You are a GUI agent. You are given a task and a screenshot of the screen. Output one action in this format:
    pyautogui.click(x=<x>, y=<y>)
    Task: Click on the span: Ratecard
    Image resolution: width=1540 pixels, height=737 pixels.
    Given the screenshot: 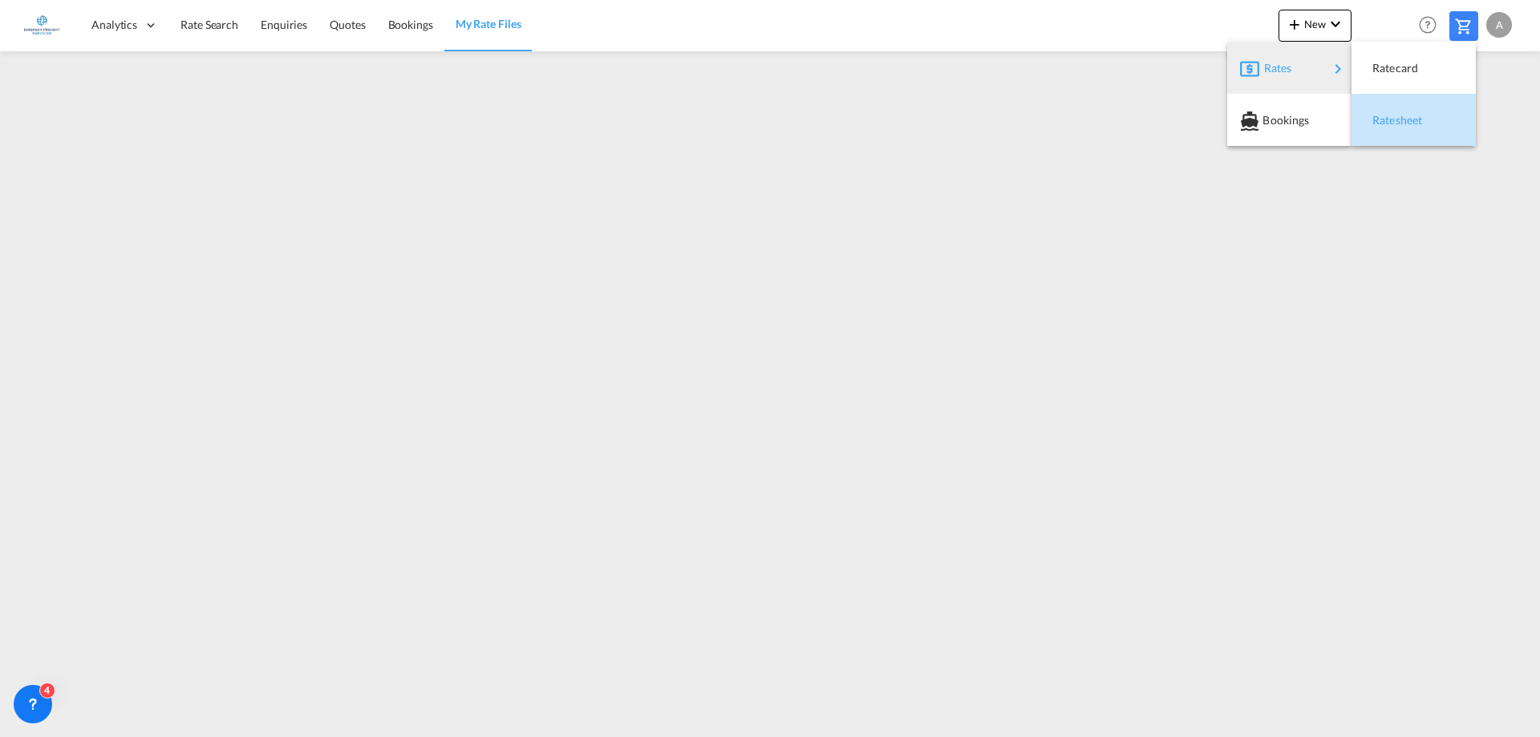 What is the action you would take?
    pyautogui.click(x=1381, y=68)
    